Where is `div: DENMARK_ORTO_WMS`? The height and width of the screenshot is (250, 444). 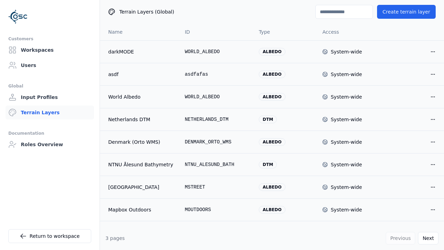
div: DENMARK_ORTO_WMS is located at coordinates (216, 142).